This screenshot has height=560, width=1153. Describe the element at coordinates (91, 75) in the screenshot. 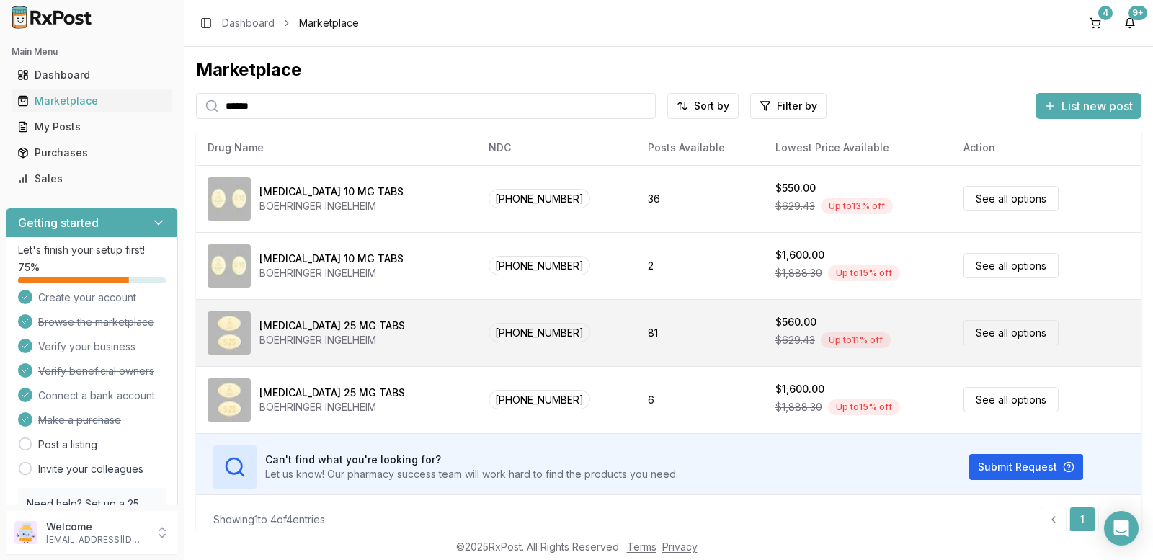

I see `button: Dashboard` at that location.